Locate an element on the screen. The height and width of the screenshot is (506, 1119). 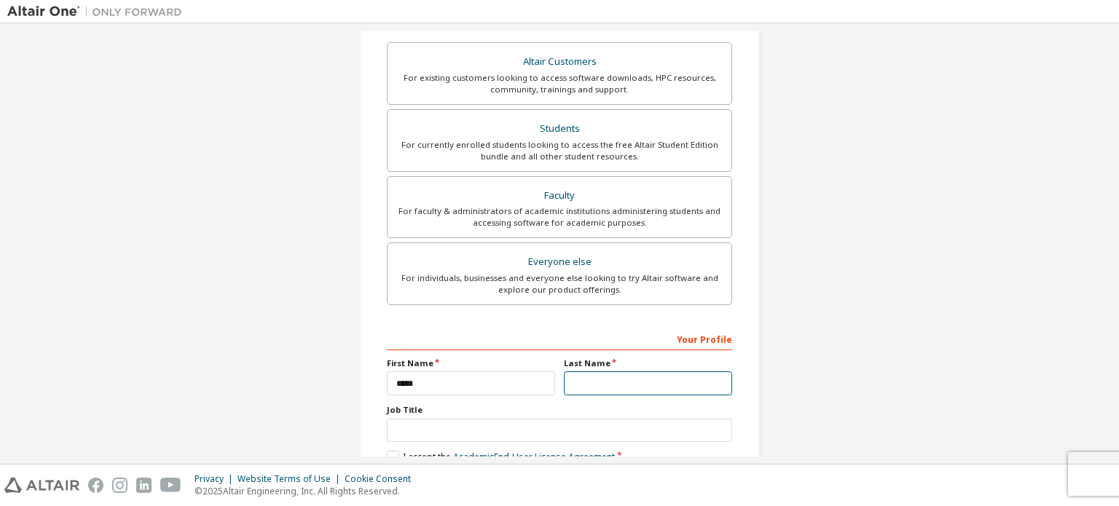
div: Altair Customers is located at coordinates (560, 62).